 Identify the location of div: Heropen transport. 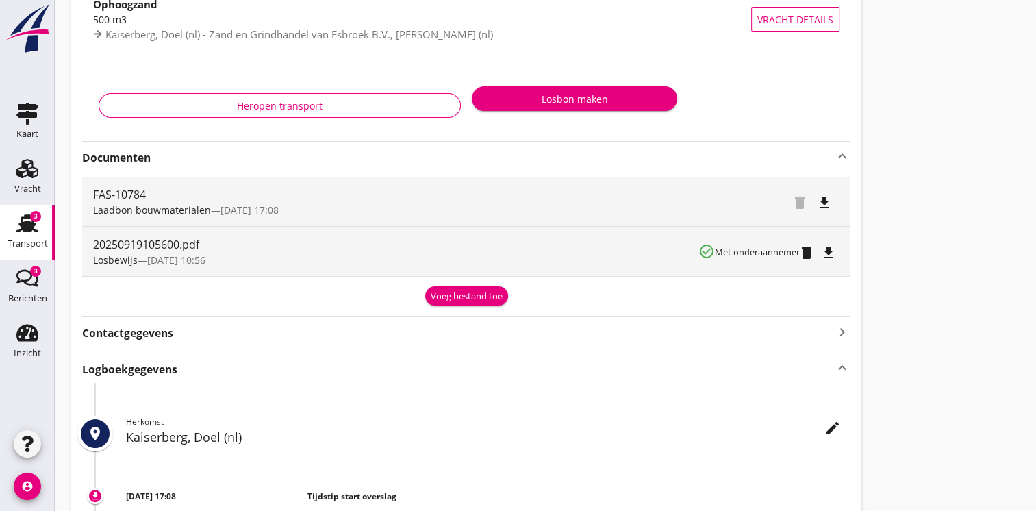
(279, 105).